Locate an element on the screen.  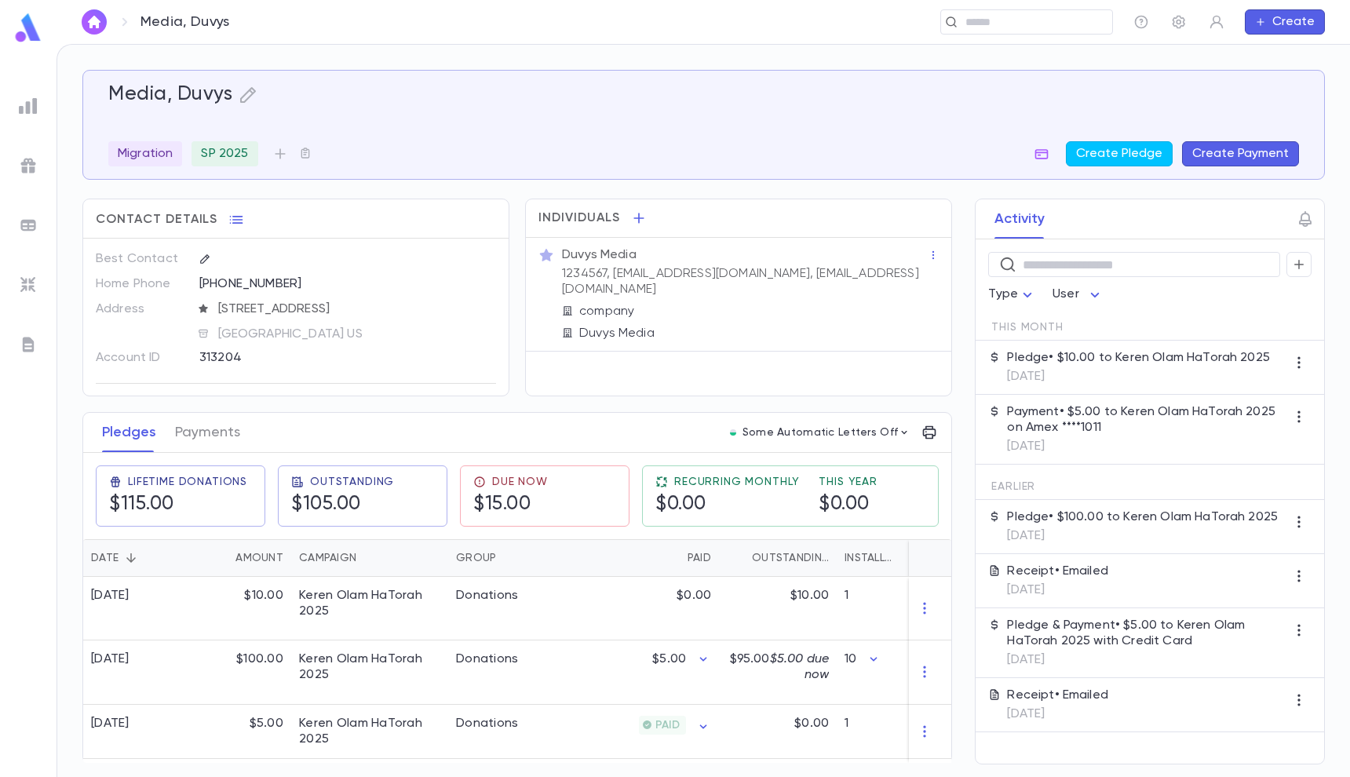
p: Pledge • $100.00 to Keren Olam HaTorah 2025 is located at coordinates (1142, 517).